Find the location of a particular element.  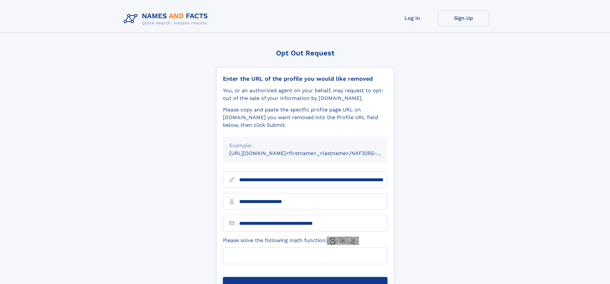

div: You, or an authorized agent on your behalf, may request to opt-out of the sale of your informatio... is located at coordinates (305, 94).